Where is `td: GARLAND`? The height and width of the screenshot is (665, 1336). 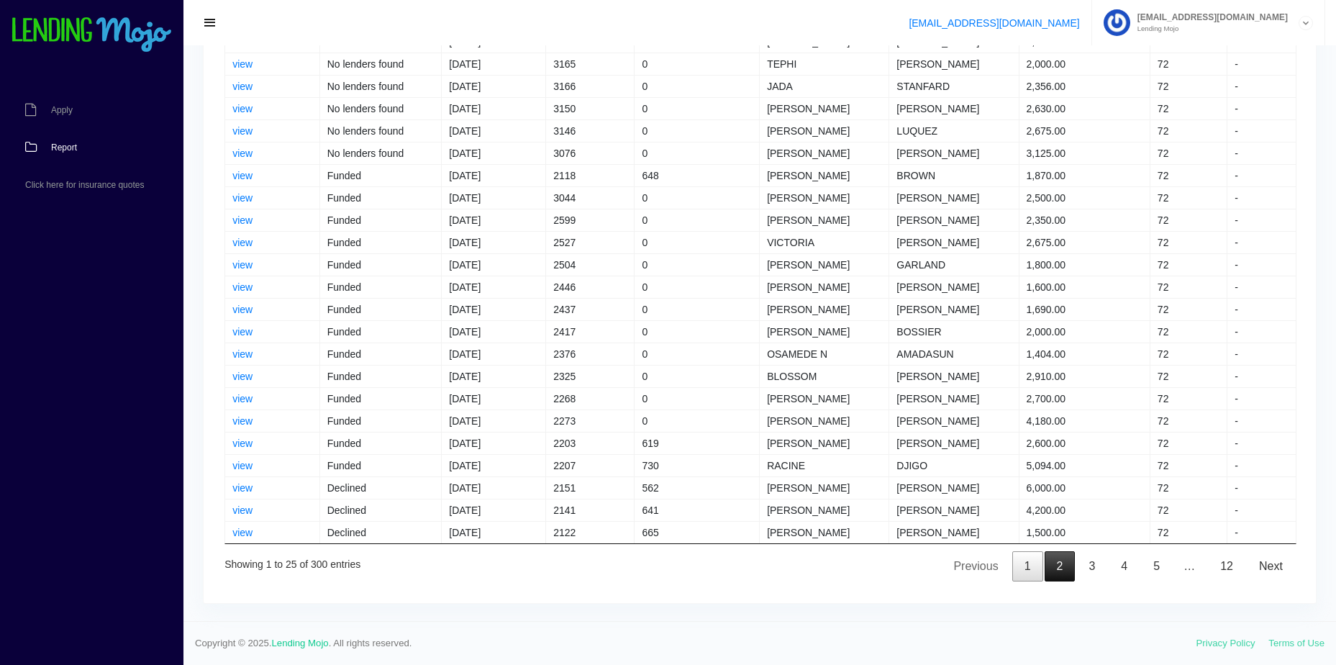 td: GARLAND is located at coordinates (954, 264).